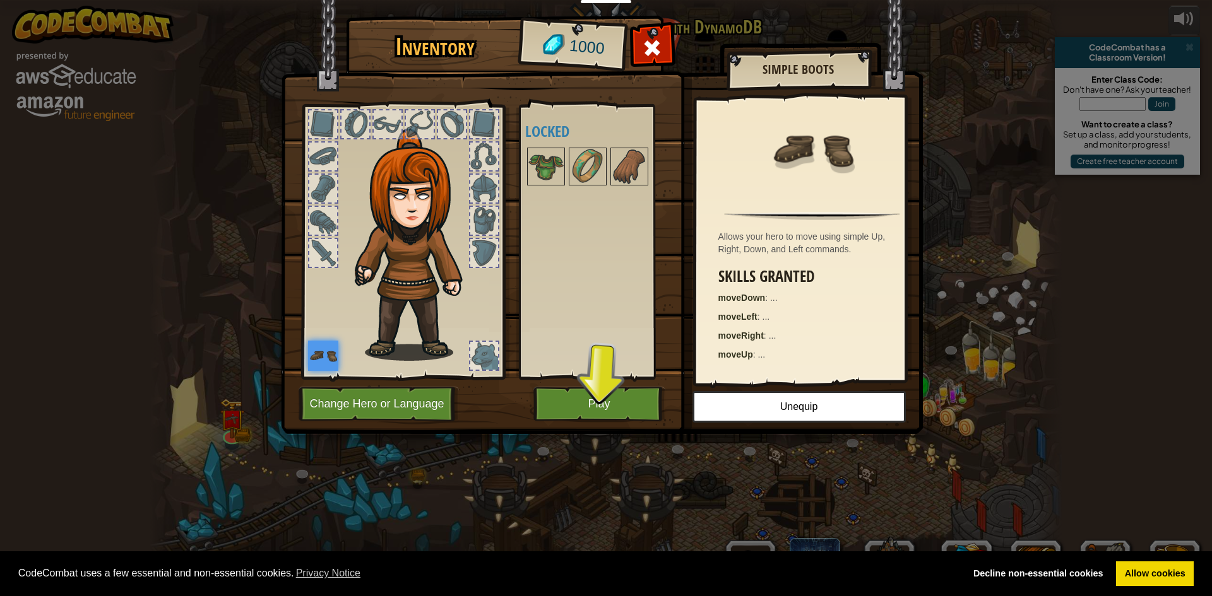 This screenshot has width=1212, height=596. Describe the element at coordinates (815, 276) in the screenshot. I see `h3: Skills Granted` at that location.